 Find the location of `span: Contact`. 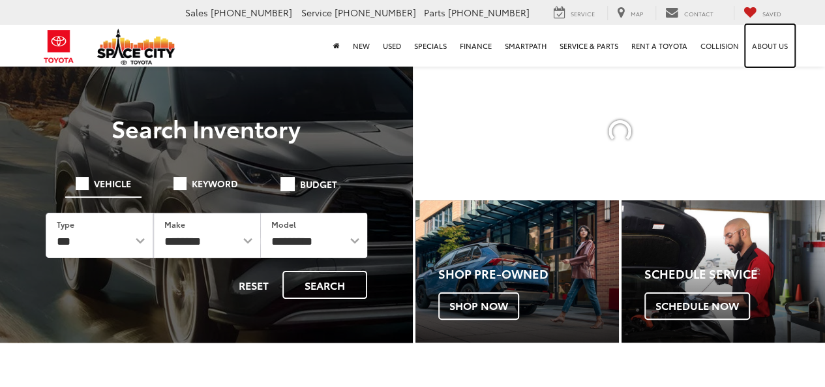

span: Contact is located at coordinates (699, 13).